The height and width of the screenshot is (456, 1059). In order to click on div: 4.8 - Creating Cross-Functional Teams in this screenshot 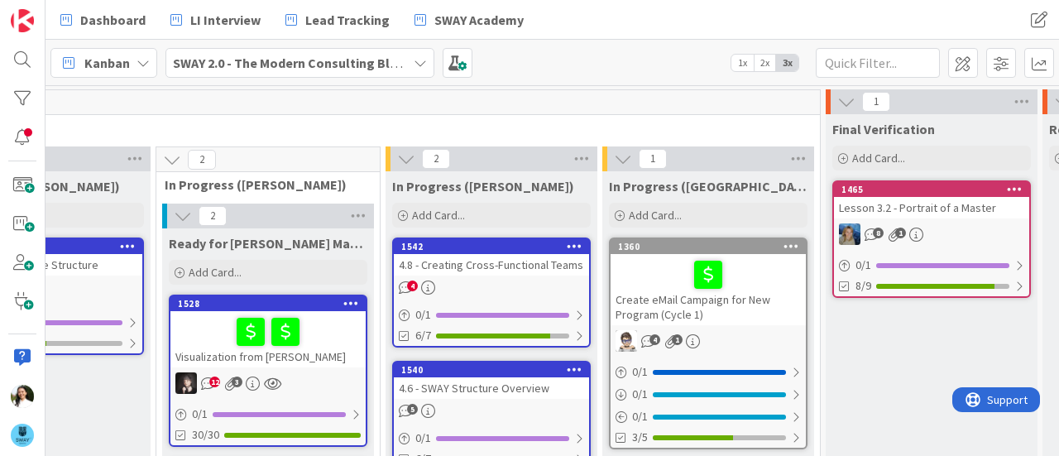, I will do `click(491, 265)`.